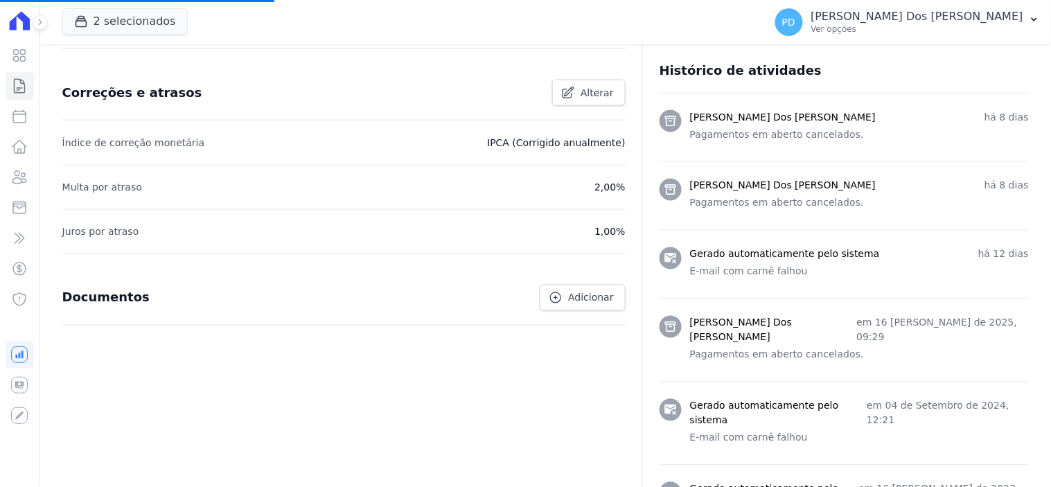 This screenshot has width=1051, height=487. Describe the element at coordinates (1003, 254) in the screenshot. I see `p: há 12 dias` at that location.